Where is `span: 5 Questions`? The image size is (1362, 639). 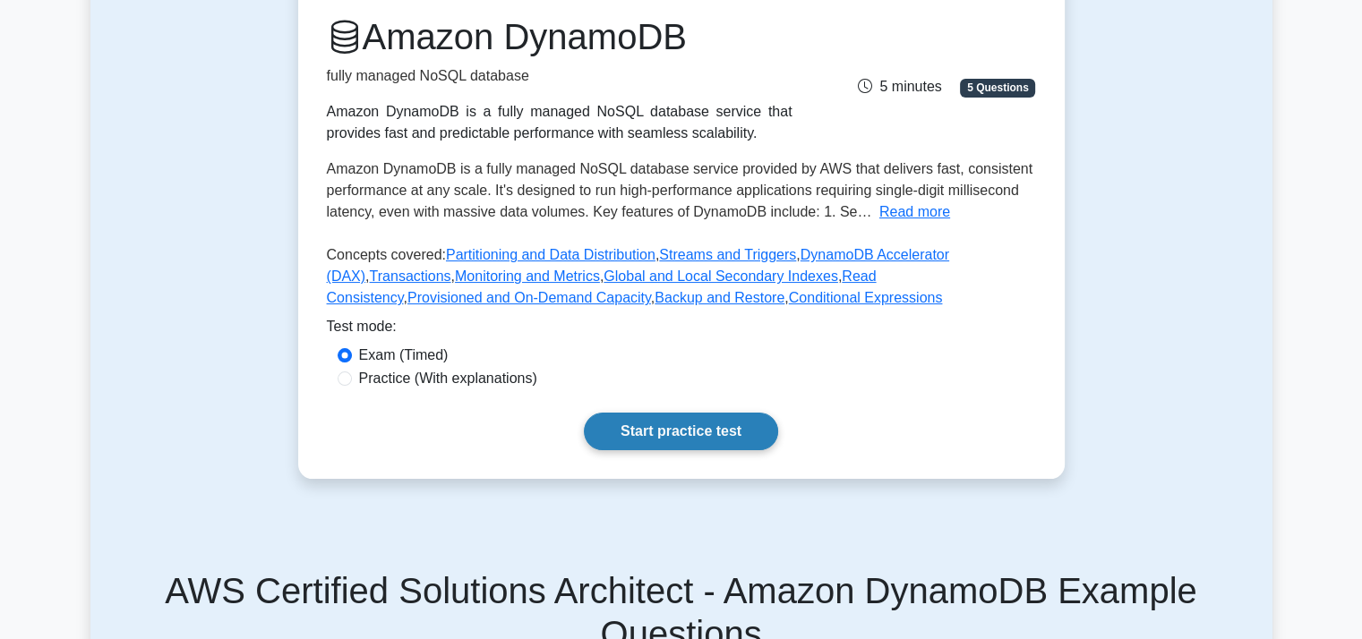
span: 5 Questions is located at coordinates (998, 88).